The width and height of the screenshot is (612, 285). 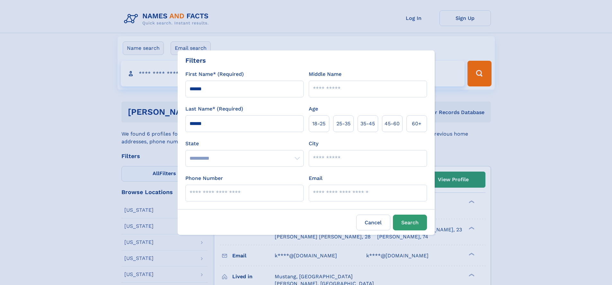 What do you see at coordinates (313, 109) in the screenshot?
I see `label: Age` at bounding box center [313, 109].